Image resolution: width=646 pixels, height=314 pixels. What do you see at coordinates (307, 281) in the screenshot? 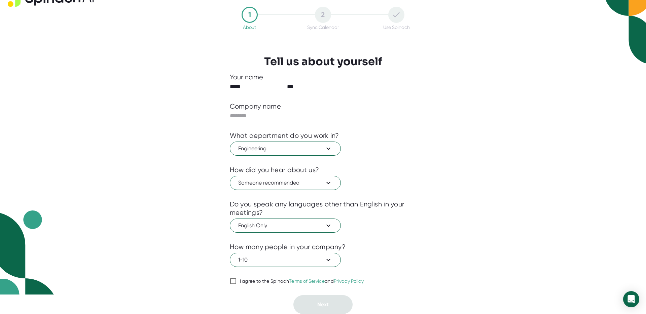
I see `a: Terms of Service` at bounding box center [307, 281].